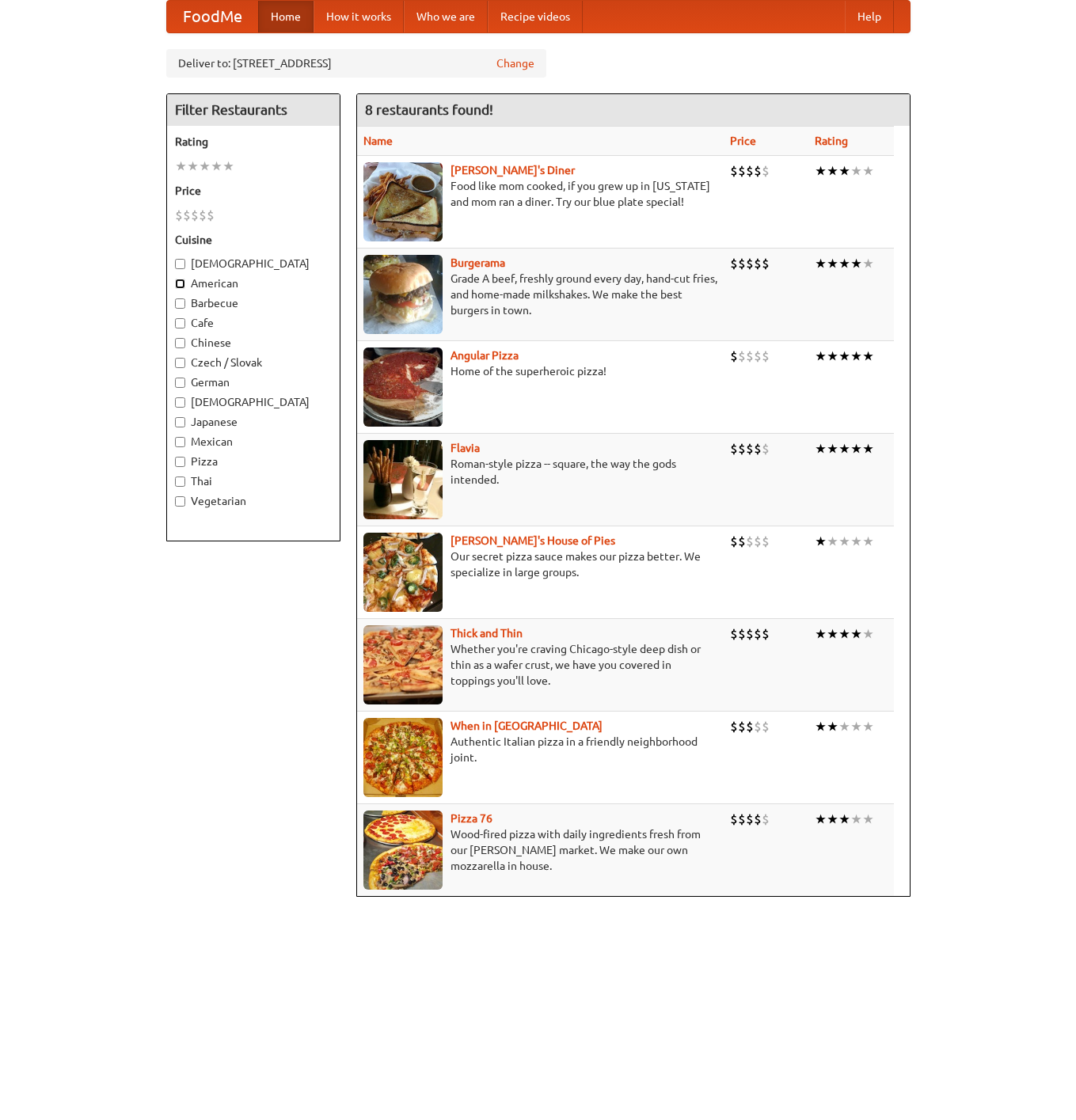  Describe the element at coordinates (541, 665) in the screenshot. I see `p: Whether you're craving Chicago-style deep dish or thin as a wafer crust, we have you covered in t...` at that location.